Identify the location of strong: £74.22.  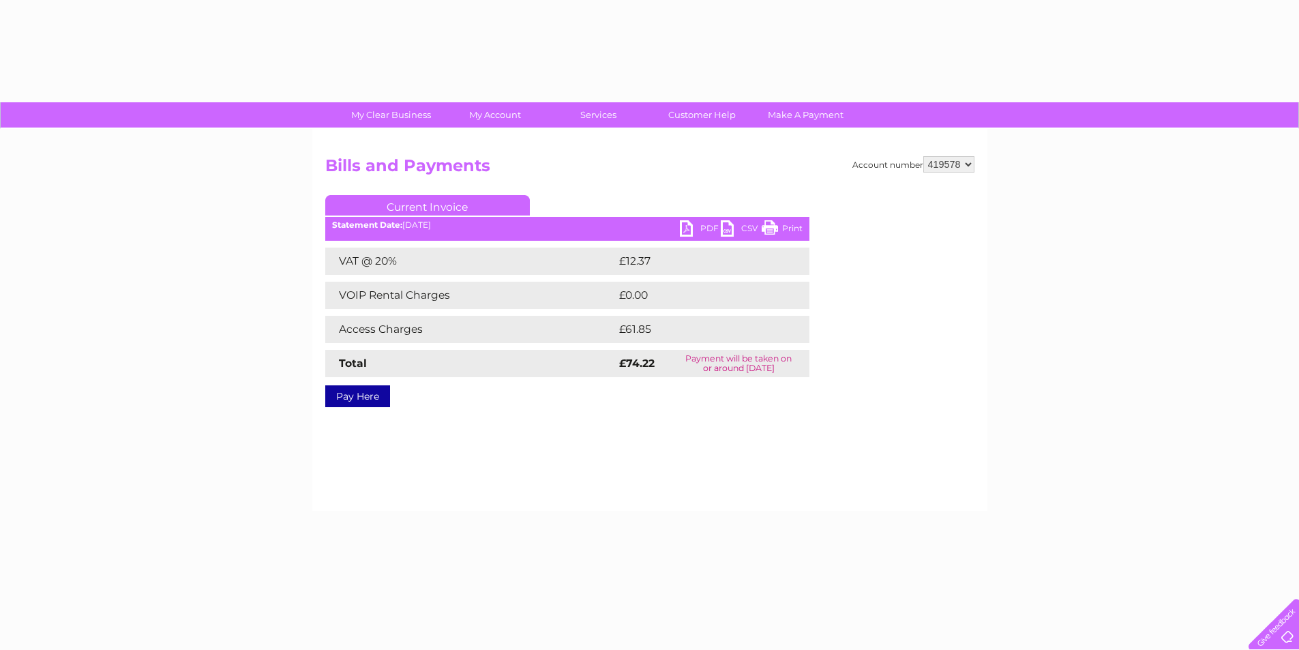
(637, 363).